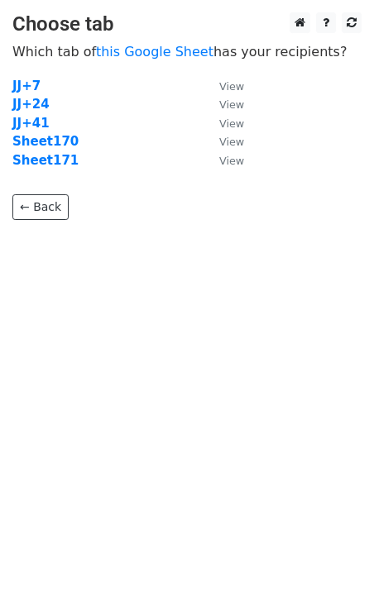  I want to click on a: ← Back, so click(41, 207).